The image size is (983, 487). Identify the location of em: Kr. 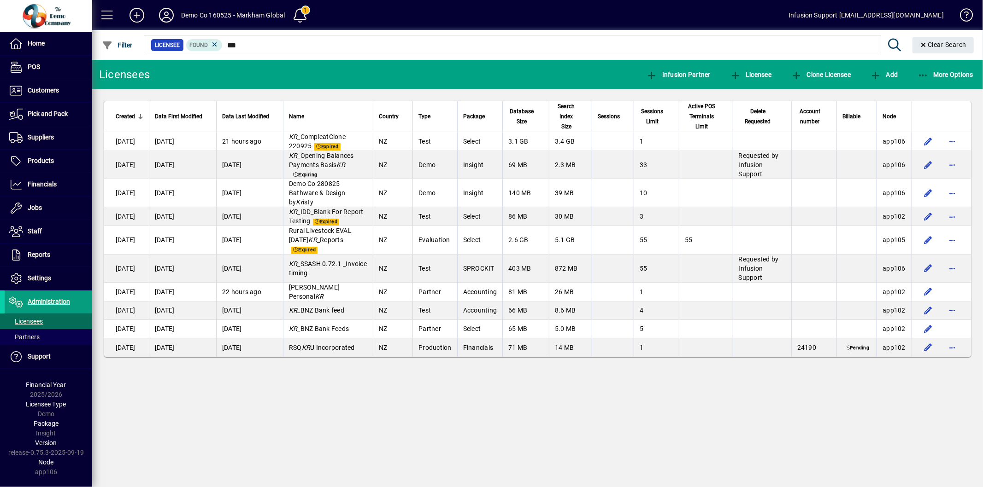
(299, 202).